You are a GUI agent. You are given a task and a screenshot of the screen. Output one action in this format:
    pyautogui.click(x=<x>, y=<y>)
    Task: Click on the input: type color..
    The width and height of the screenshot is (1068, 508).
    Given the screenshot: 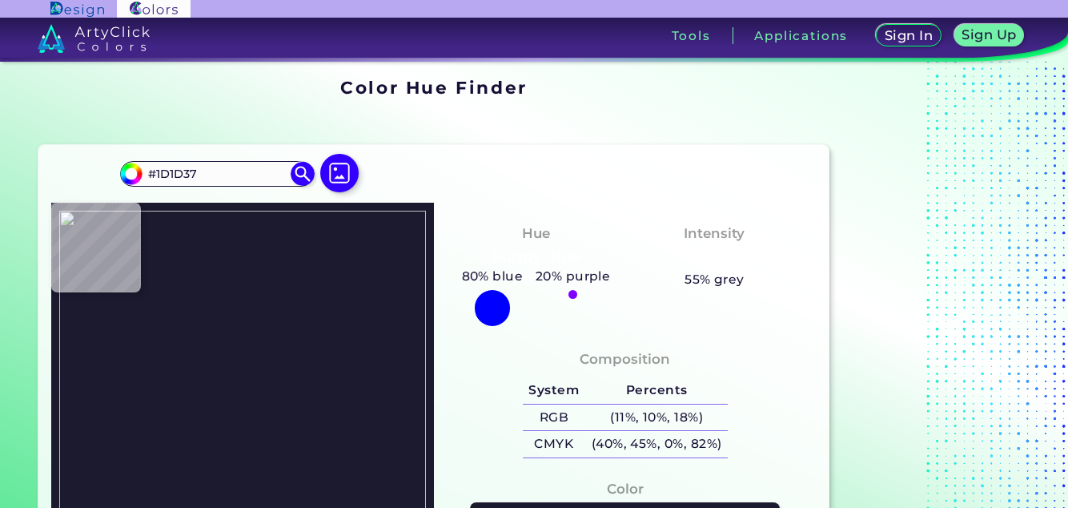 What is the action you would take?
    pyautogui.click(x=217, y=173)
    